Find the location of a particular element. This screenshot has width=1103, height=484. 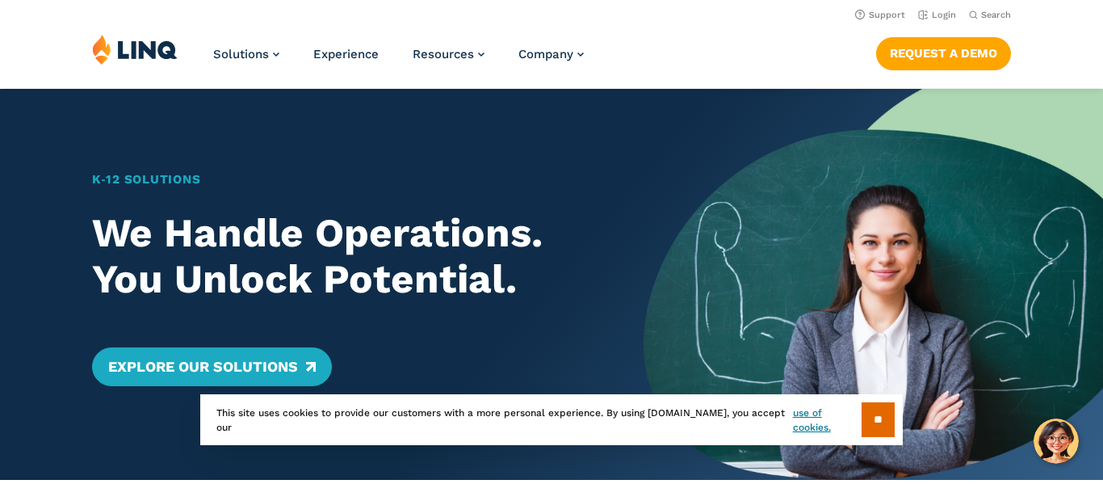

span: Resources is located at coordinates (443, 54).